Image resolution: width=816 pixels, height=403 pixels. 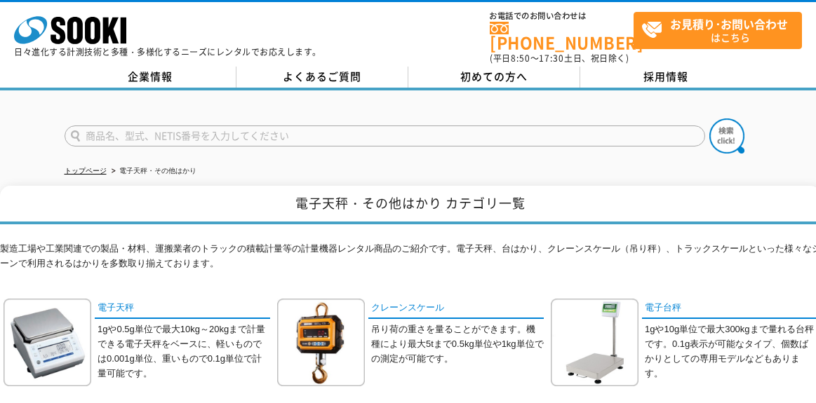 I want to click on a: 初めての方へ, so click(x=494, y=77).